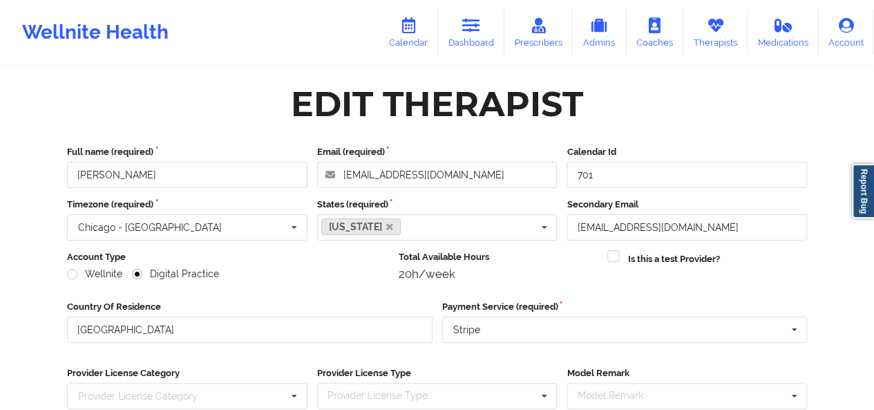 This screenshot has height=410, width=874. Describe the element at coordinates (437, 175) in the screenshot. I see `input: Email address` at that location.